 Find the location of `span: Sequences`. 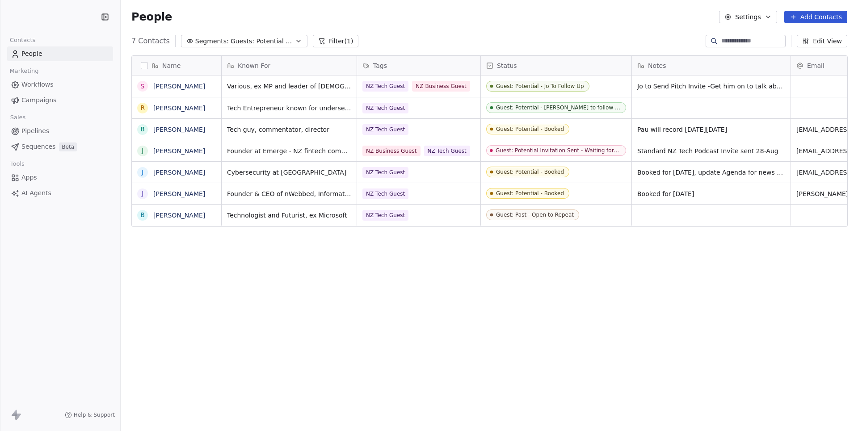

span: Sequences is located at coordinates (38, 147).